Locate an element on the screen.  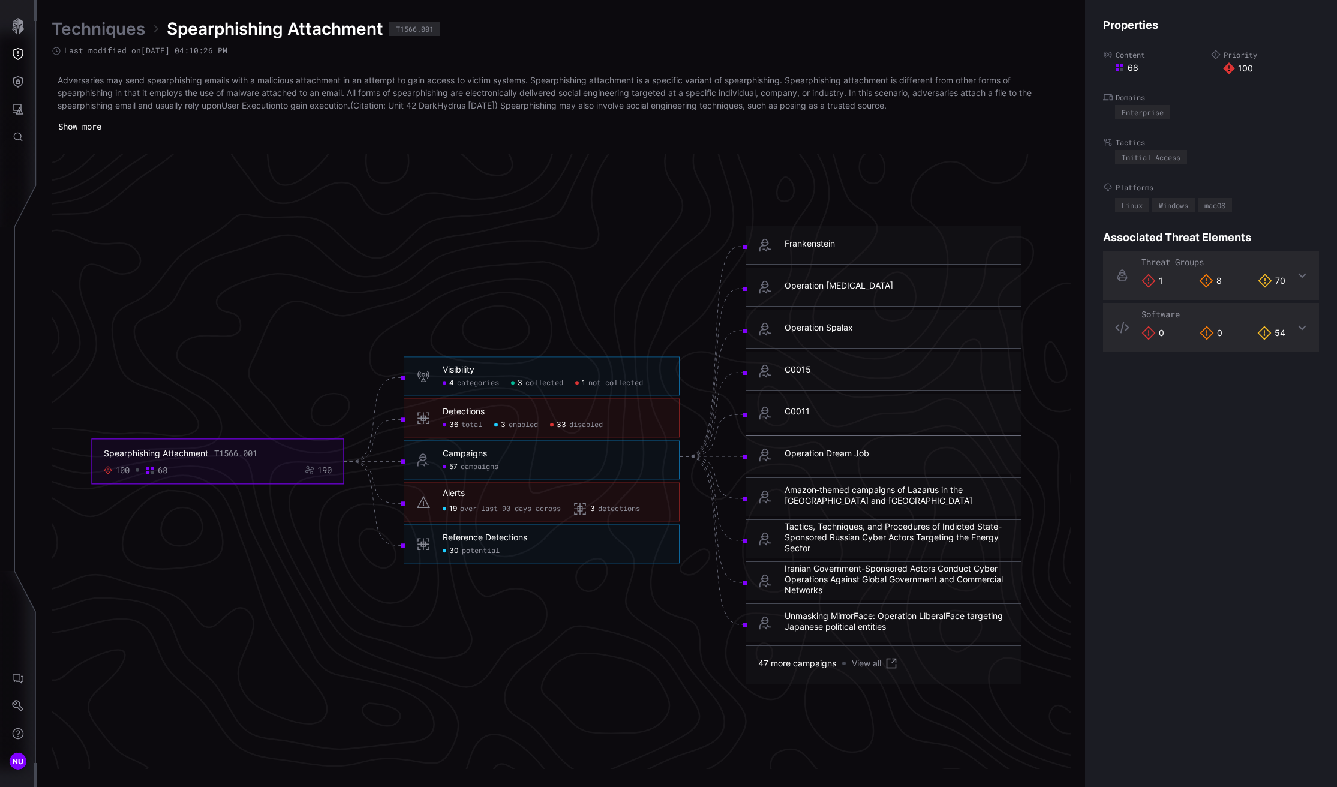
label: Content is located at coordinates (1157, 55).